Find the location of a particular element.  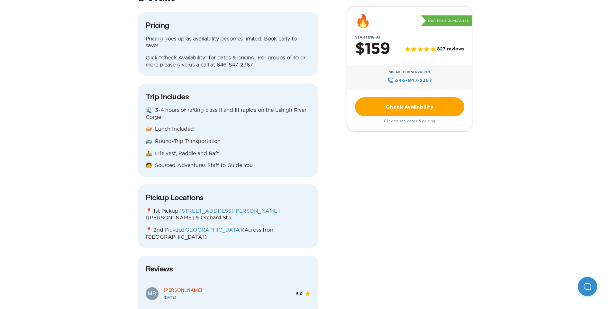

span: Click to see dates & pricing is located at coordinates (410, 121).